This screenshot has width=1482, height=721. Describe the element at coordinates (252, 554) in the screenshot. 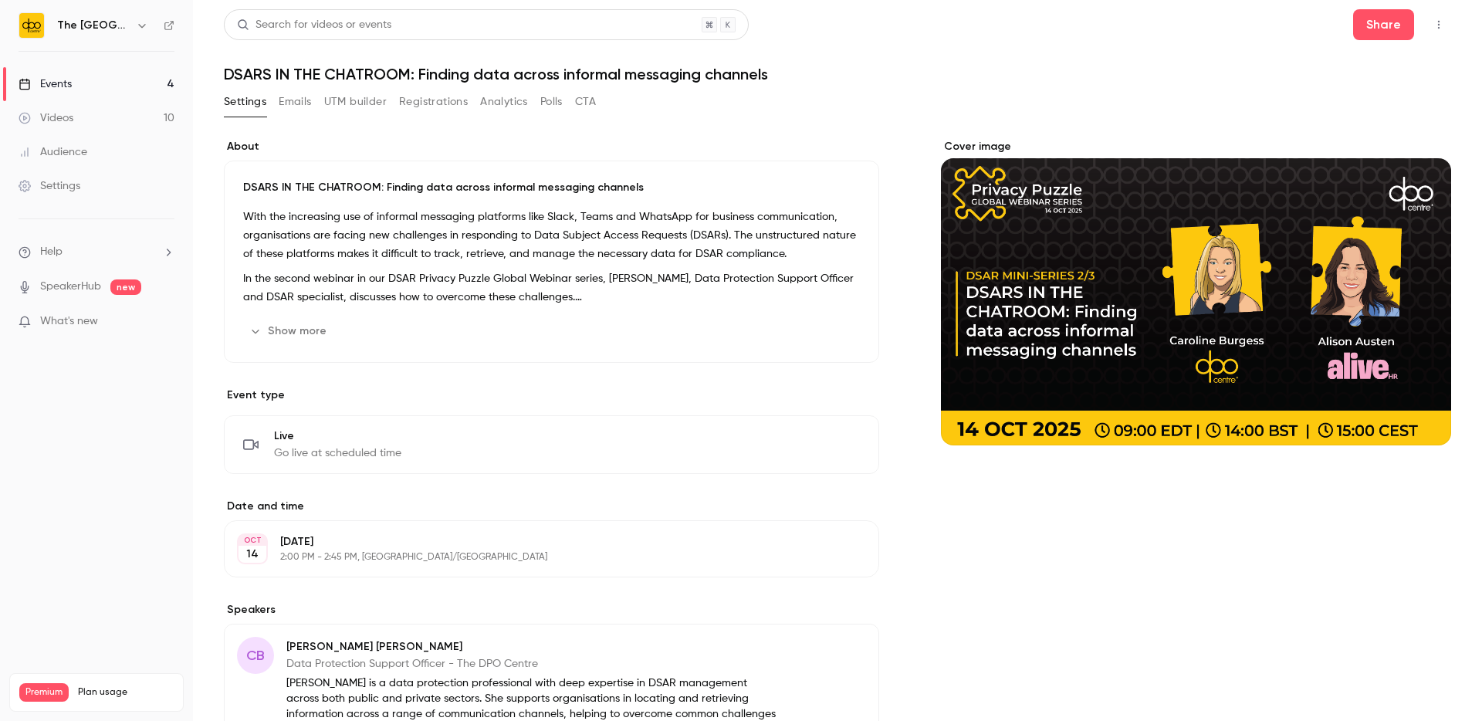

I see `p: 14` at that location.